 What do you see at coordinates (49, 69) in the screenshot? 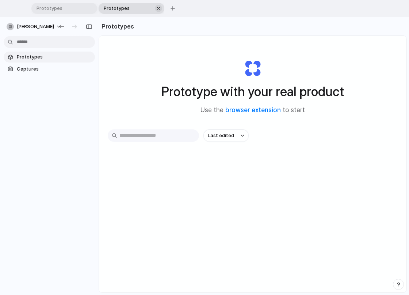
I see `a: Captures` at bounding box center [49, 69].